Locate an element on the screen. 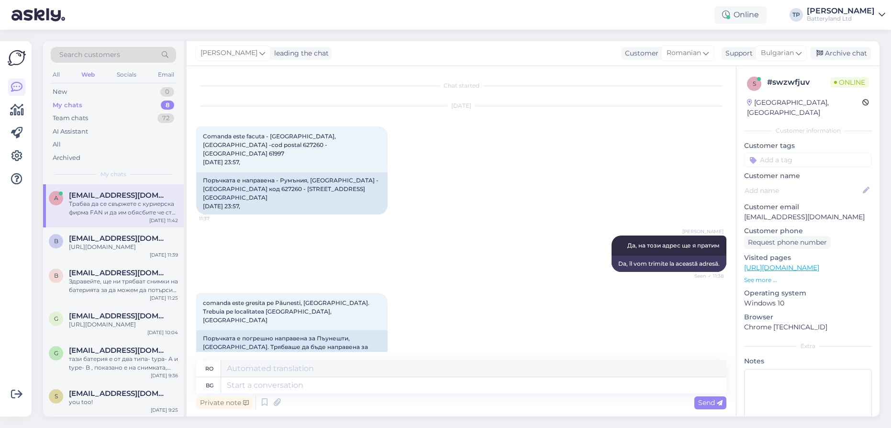 The height and width of the screenshot is (428, 891). div: Team chats is located at coordinates (70, 118).